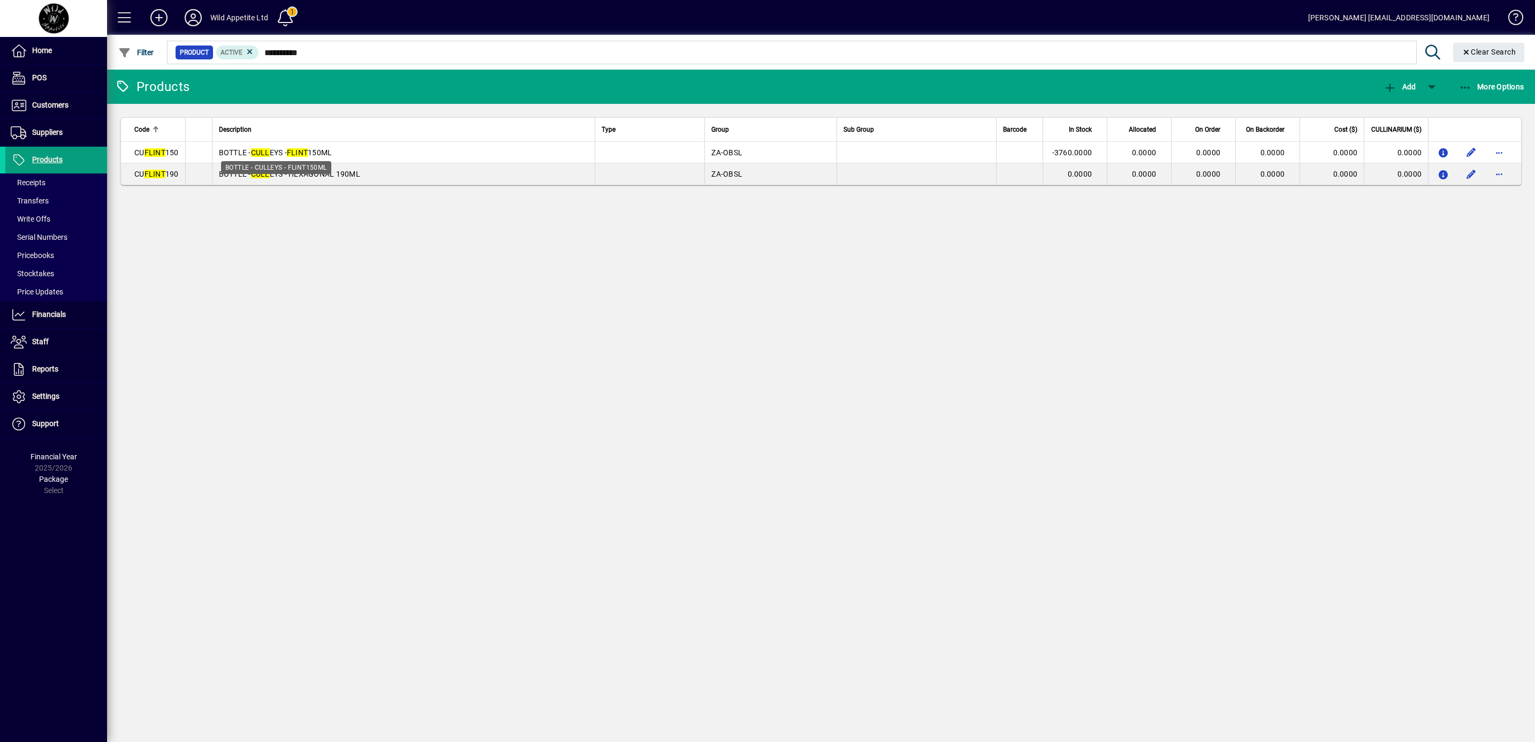 The image size is (1535, 742). What do you see at coordinates (136, 52) in the screenshot?
I see `button: Filter` at bounding box center [136, 52].